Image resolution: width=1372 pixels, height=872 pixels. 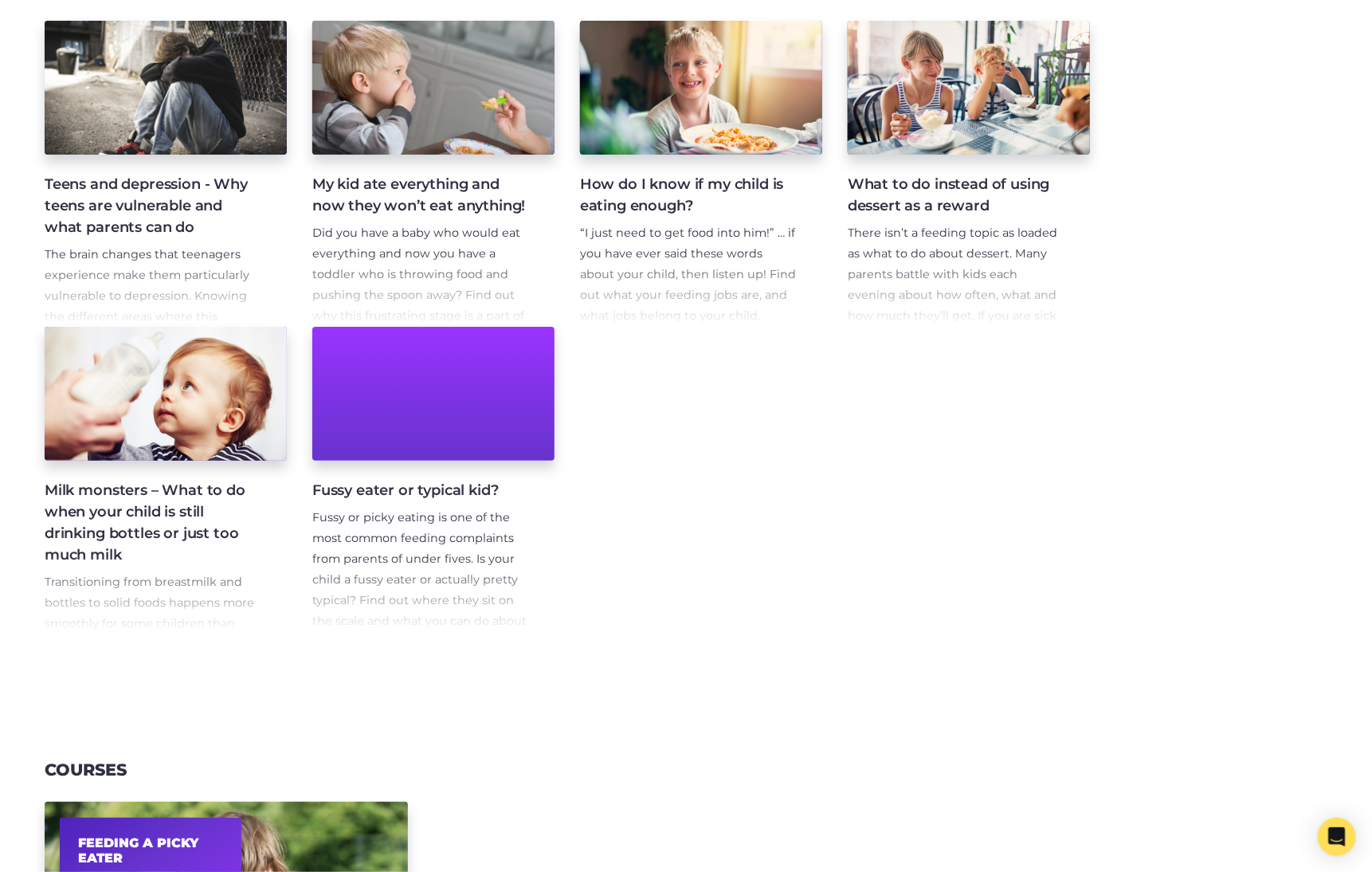 What do you see at coordinates (420, 490) in the screenshot?
I see `h4: Fussy eater or typical kid?` at bounding box center [420, 490].